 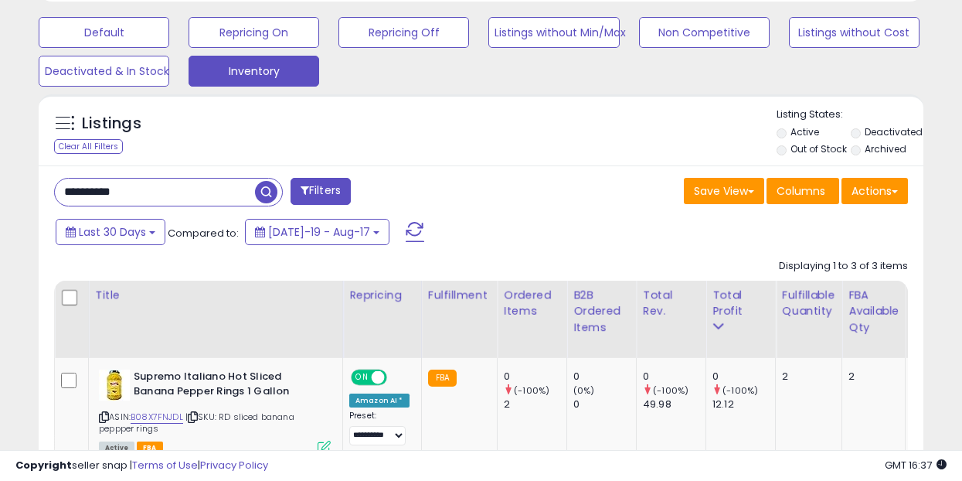 I want to click on button: Non Competitive, so click(x=704, y=32).